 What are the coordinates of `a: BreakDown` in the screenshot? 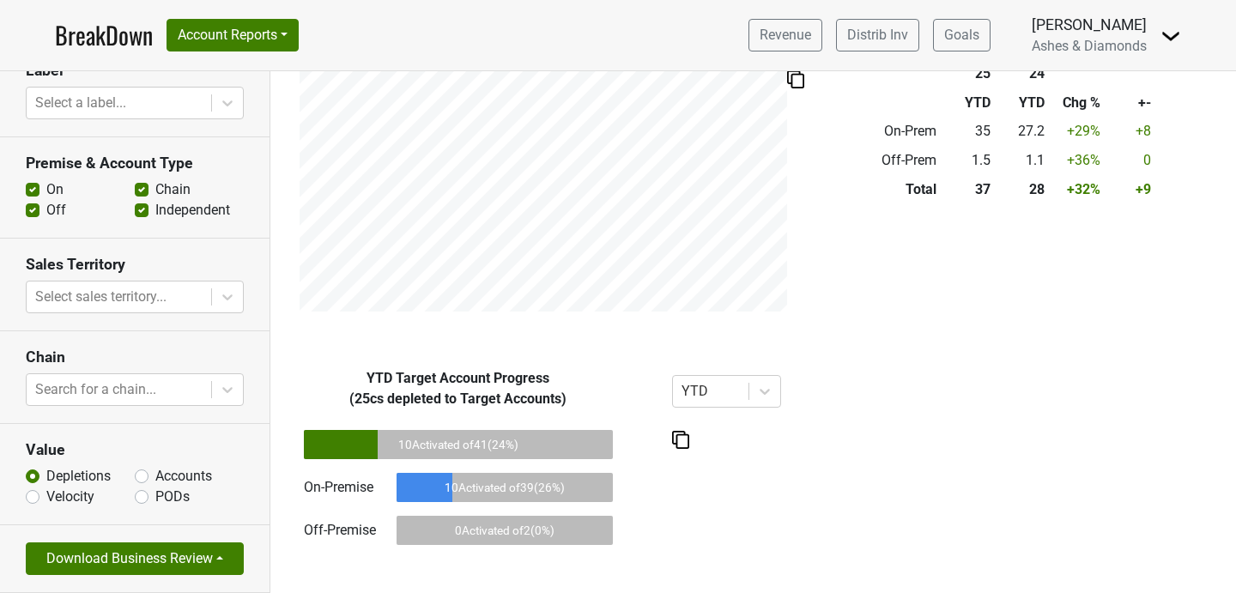 It's located at (104, 35).